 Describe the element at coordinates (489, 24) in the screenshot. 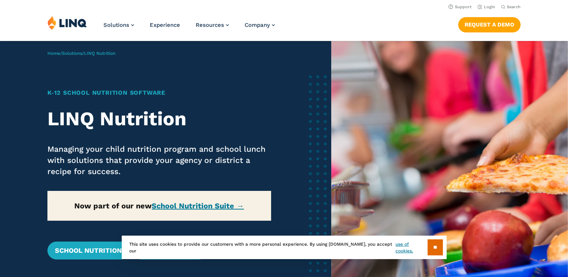

I see `nav: Button Navigation` at that location.